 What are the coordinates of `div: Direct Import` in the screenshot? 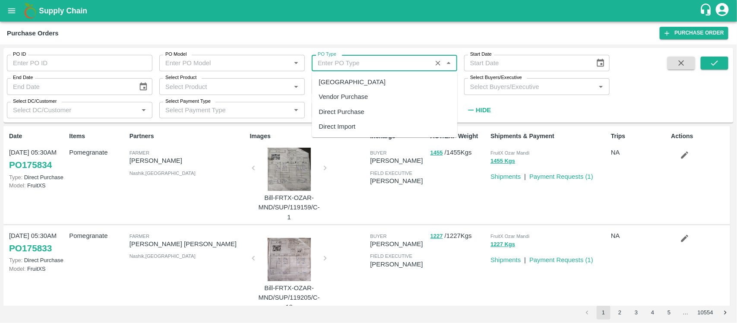 It's located at (337, 126).